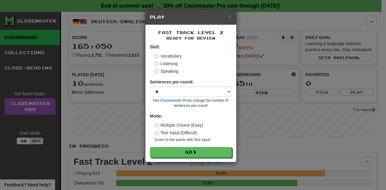 The height and width of the screenshot is (190, 386). What do you see at coordinates (166, 71) in the screenshot?
I see `label: Speaking` at bounding box center [166, 71].